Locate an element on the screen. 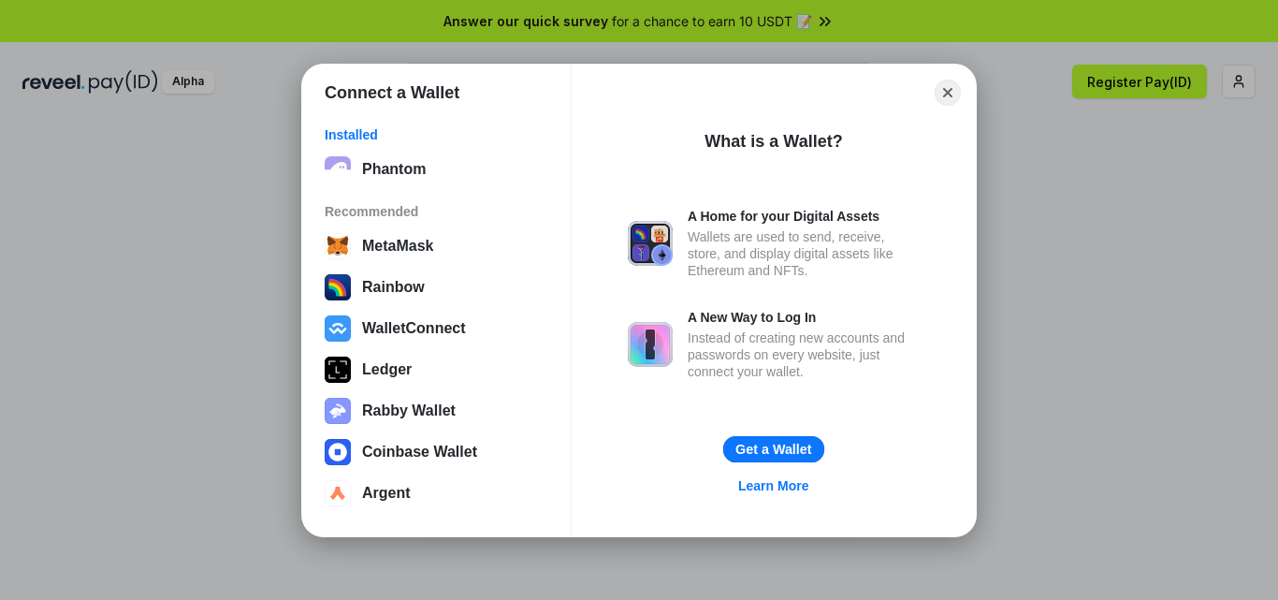  div: Installed is located at coordinates (436, 135).